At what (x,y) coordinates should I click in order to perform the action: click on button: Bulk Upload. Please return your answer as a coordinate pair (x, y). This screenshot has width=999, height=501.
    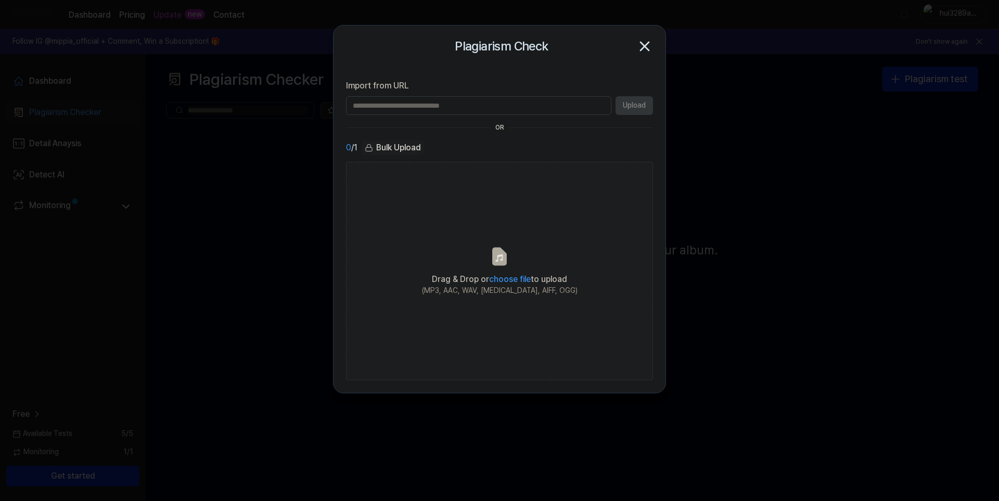
    Looking at the image, I should click on (393, 148).